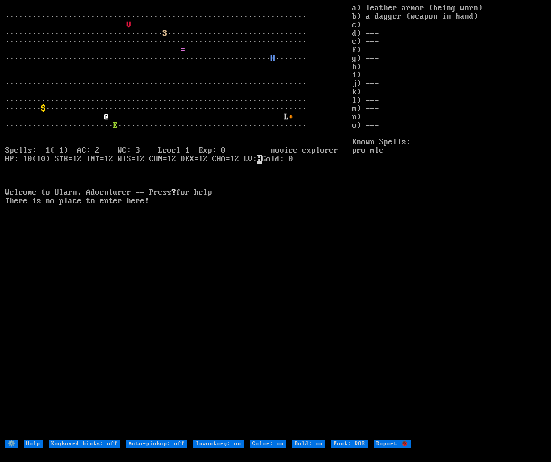 The image size is (551, 462). I want to click on input: Inventory: on, so click(218, 444).